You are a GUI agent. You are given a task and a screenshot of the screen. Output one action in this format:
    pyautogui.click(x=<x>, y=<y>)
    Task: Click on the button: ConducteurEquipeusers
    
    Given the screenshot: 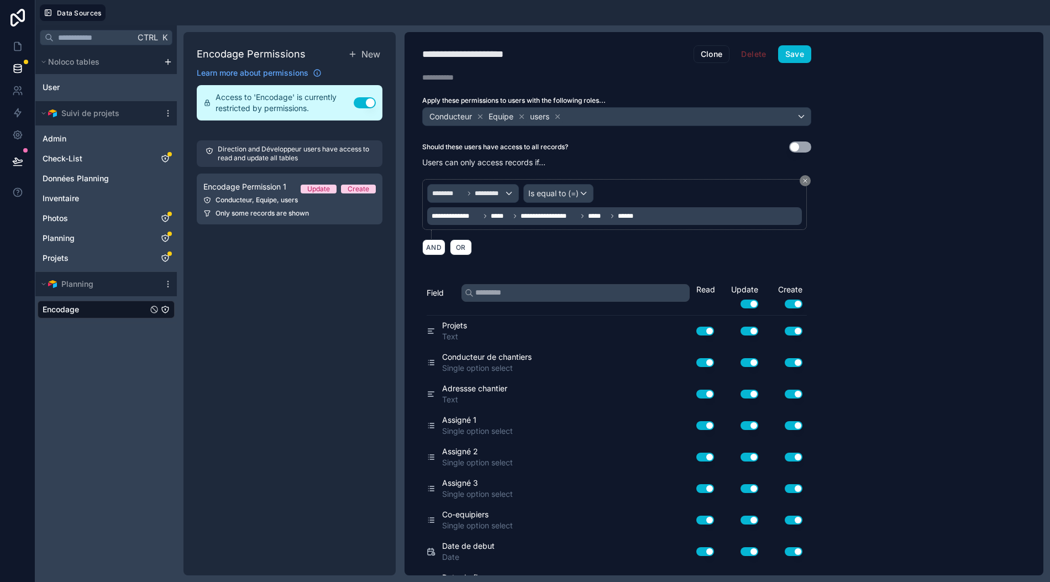 What is the action you would take?
    pyautogui.click(x=617, y=117)
    